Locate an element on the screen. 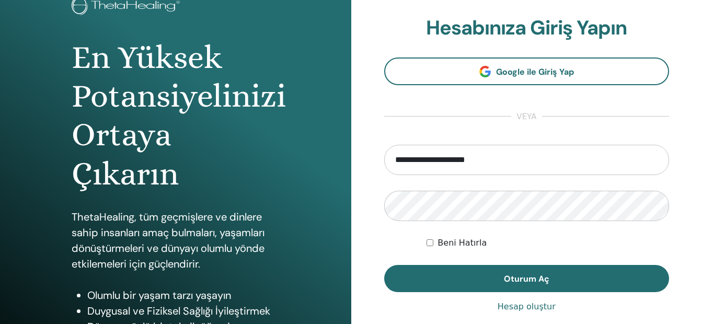 Image resolution: width=702 pixels, height=324 pixels. a: Google ile Giriş Yap is located at coordinates (527, 71).